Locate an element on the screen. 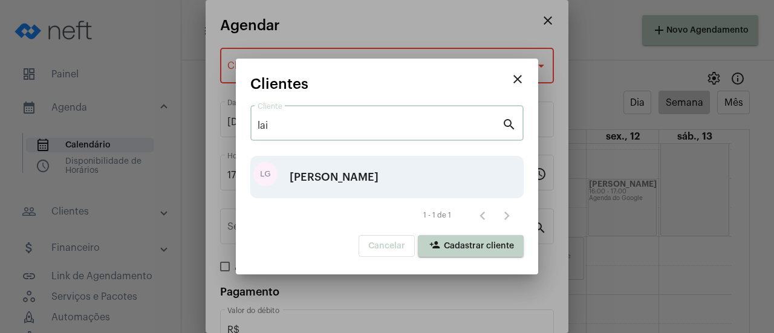 The image size is (774, 333). mat-icon: close is located at coordinates (518, 79).